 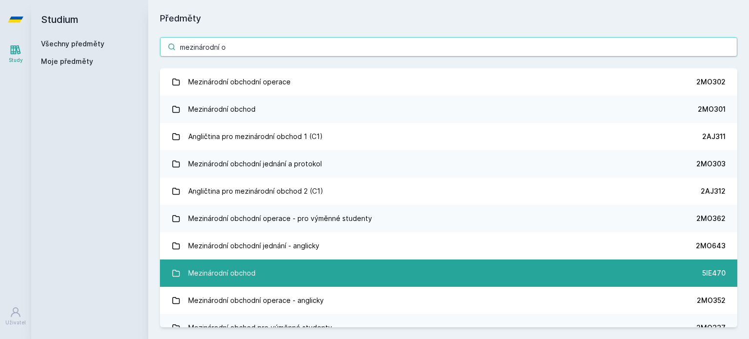 I want to click on a: Mezinárodní obchodní jednání - anglicky 2MO643, so click(x=449, y=246).